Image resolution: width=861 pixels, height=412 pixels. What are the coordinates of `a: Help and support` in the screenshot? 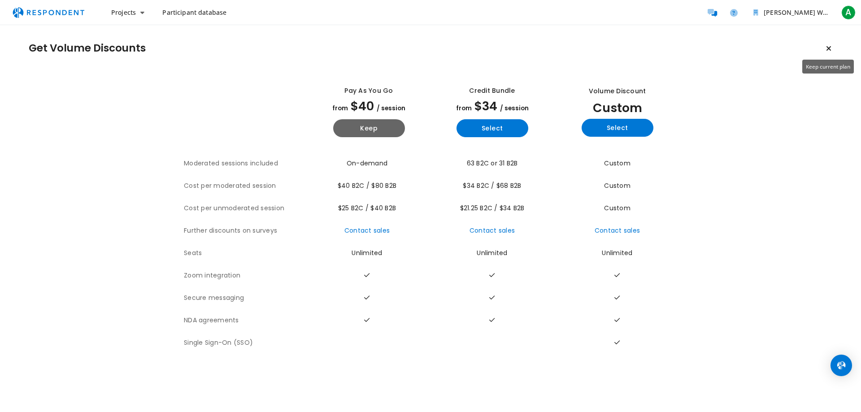 It's located at (734, 13).